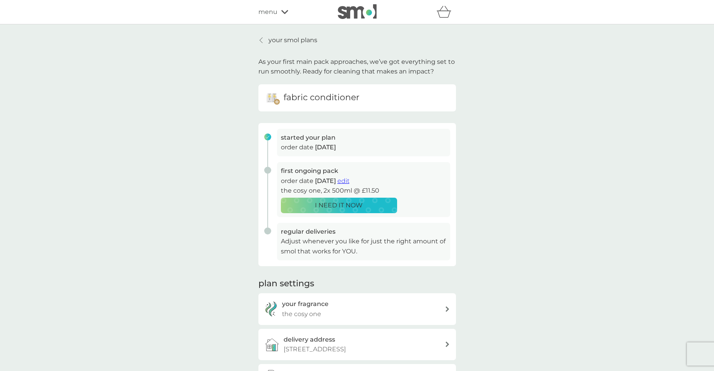 Image resolution: width=714 pixels, height=371 pixels. Describe the element at coordinates (446, 12) in the screenshot. I see `div: basket` at that location.